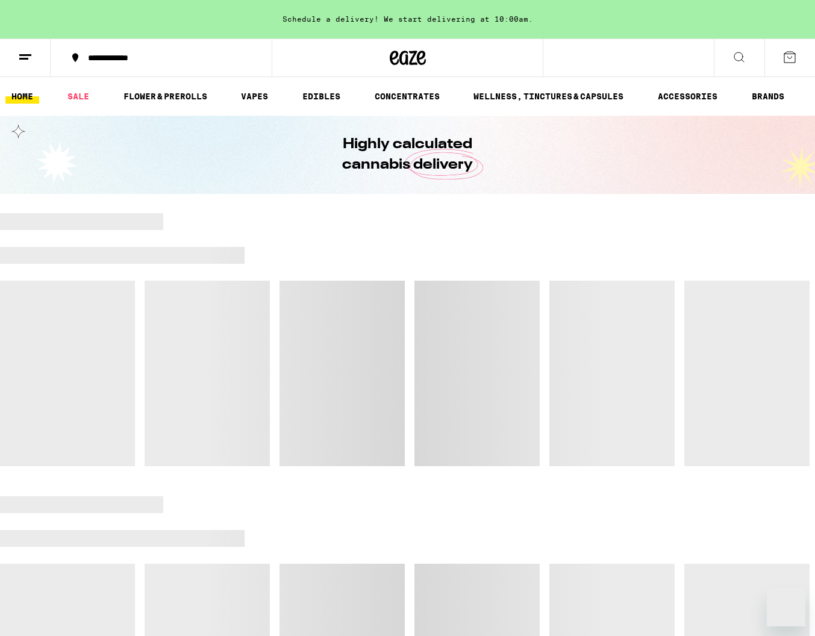 This screenshot has width=815, height=636. What do you see at coordinates (768, 96) in the screenshot?
I see `a: BRANDS` at bounding box center [768, 96].